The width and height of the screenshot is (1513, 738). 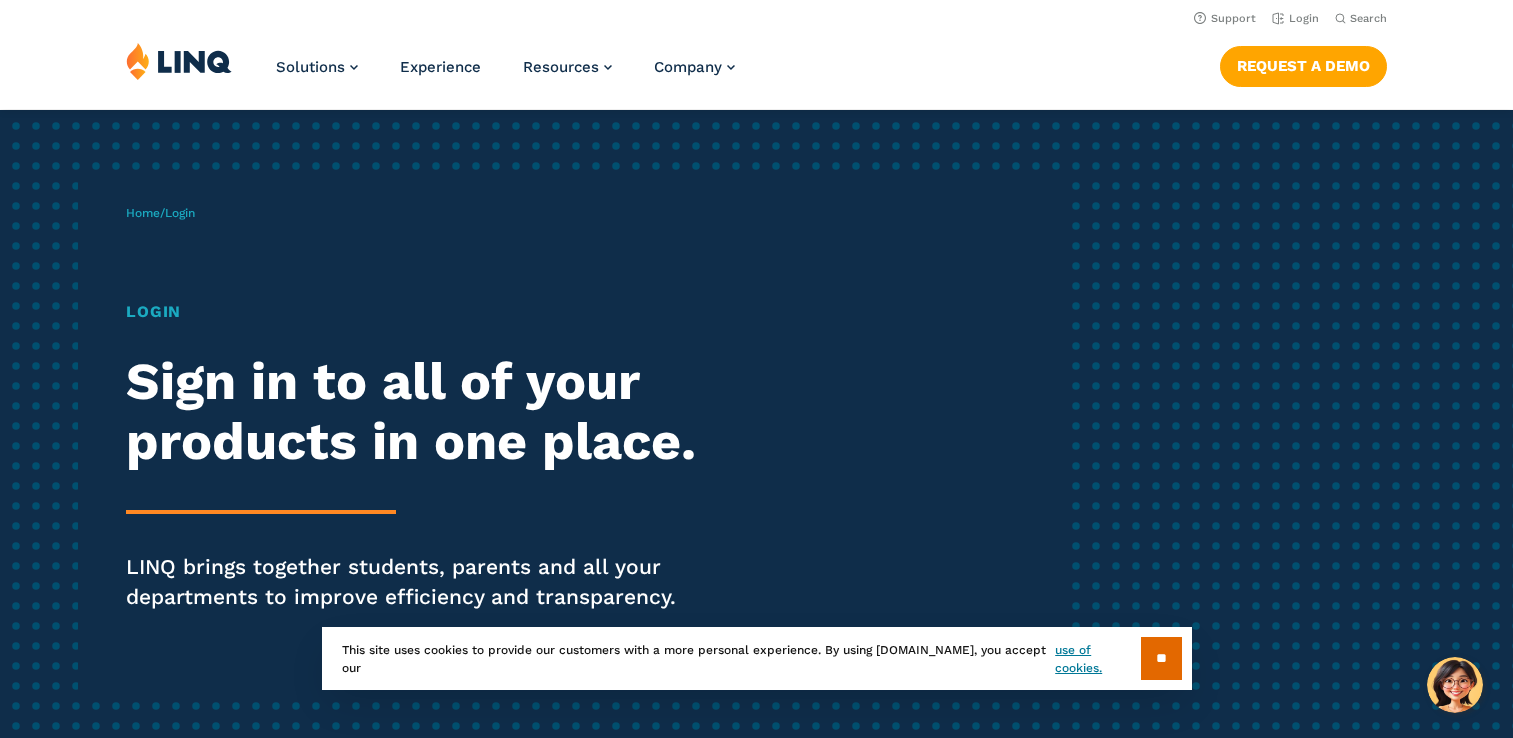 What do you see at coordinates (1368, 18) in the screenshot?
I see `span: Search` at bounding box center [1368, 18].